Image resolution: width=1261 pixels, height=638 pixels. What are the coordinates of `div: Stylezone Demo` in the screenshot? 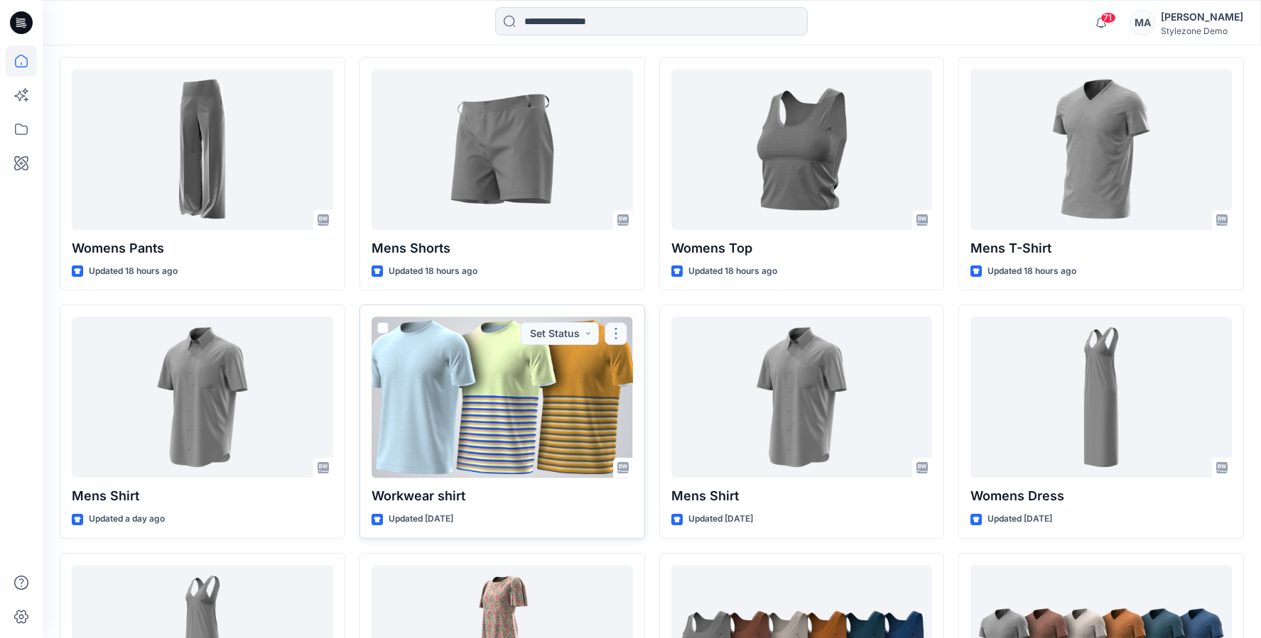 It's located at (1202, 31).